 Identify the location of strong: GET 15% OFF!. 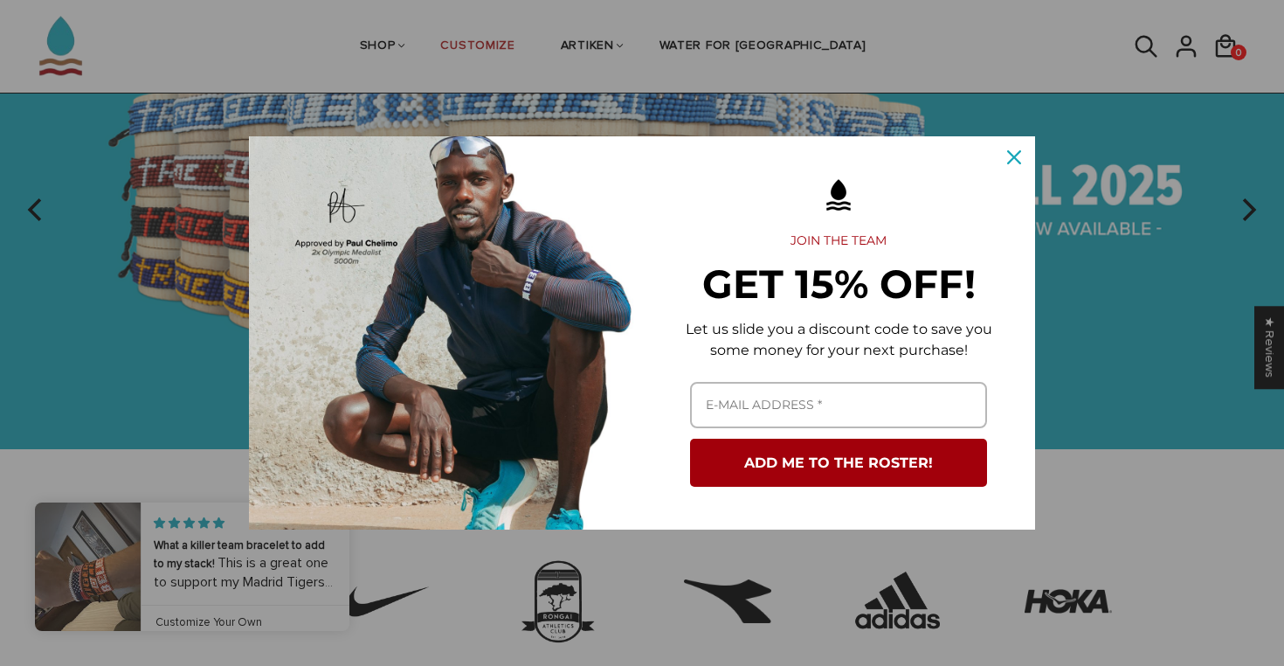
(839, 283).